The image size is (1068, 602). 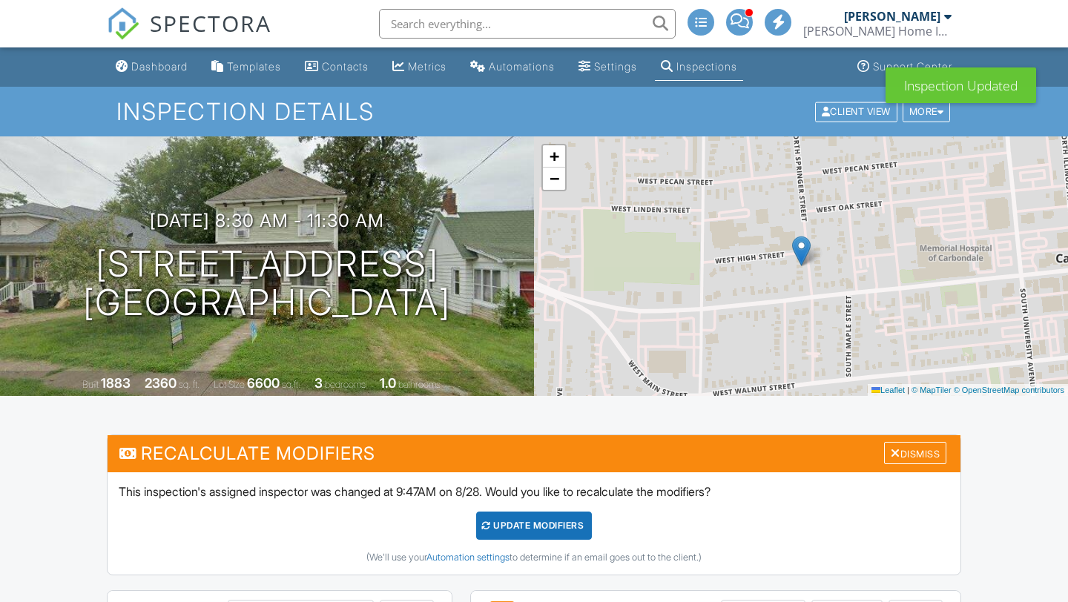 I want to click on div: Support Center, so click(x=912, y=66).